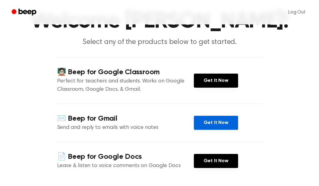 The height and width of the screenshot is (186, 319). What do you see at coordinates (160, 42) in the screenshot?
I see `p: Select any of the products below to get started.` at bounding box center [160, 42].